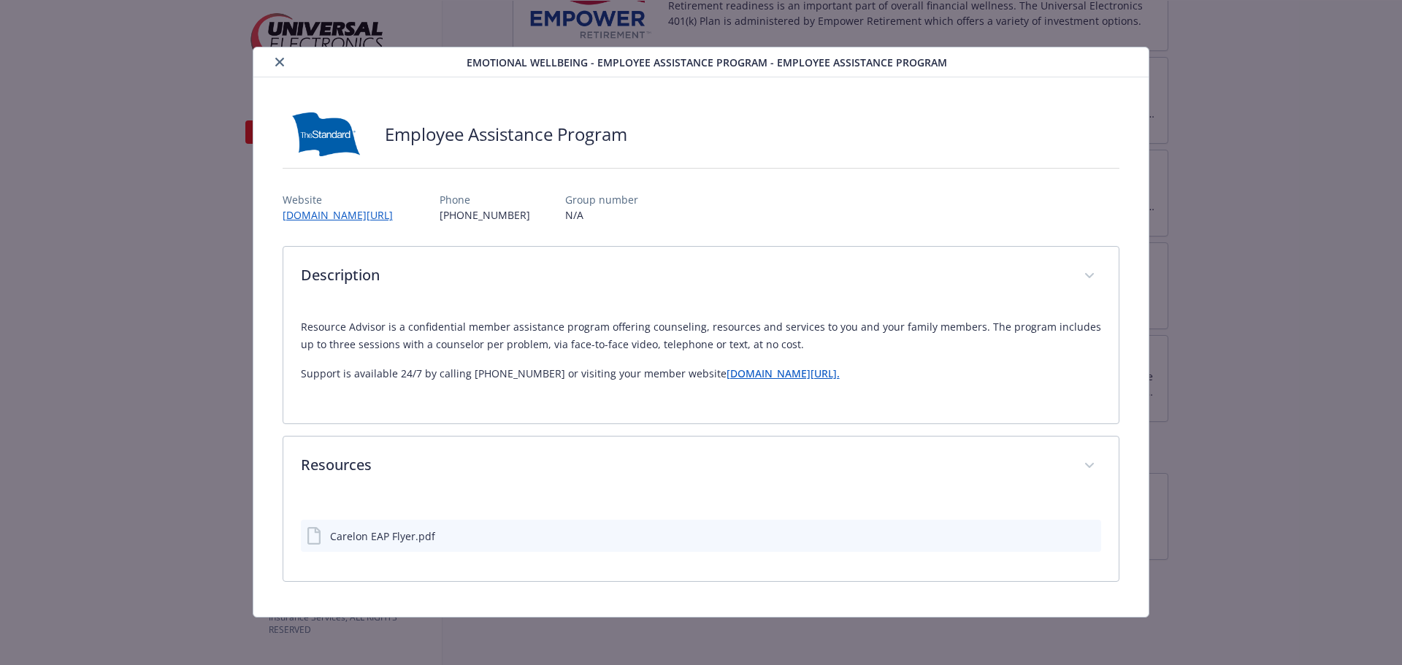  I want to click on p: Website, so click(343, 199).